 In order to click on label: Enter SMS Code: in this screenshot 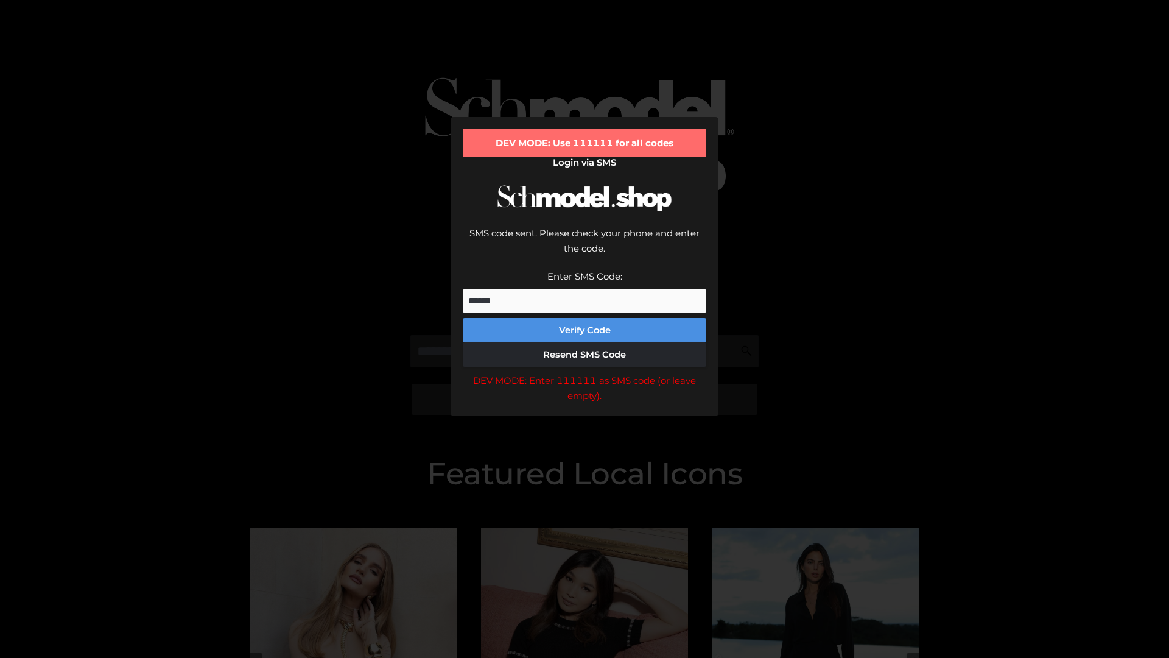, I will do `click(585, 276)`.